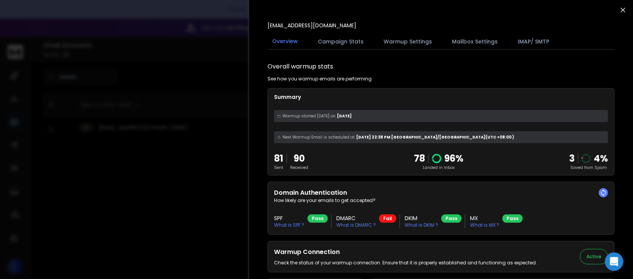 The height and width of the screenshot is (279, 633). Describe the element at coordinates (299, 158) in the screenshot. I see `p: 90` at that location.